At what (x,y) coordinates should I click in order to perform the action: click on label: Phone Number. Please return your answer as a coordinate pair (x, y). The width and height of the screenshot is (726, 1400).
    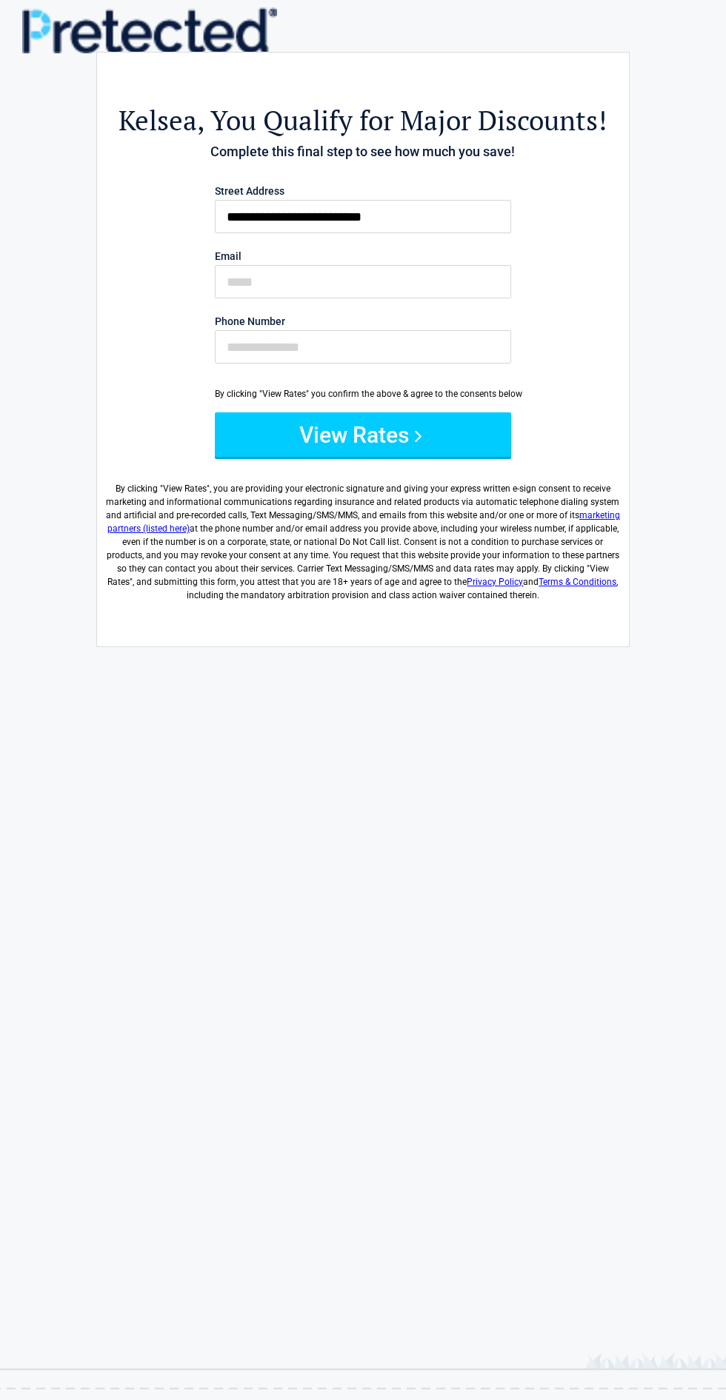
    Looking at the image, I should click on (363, 321).